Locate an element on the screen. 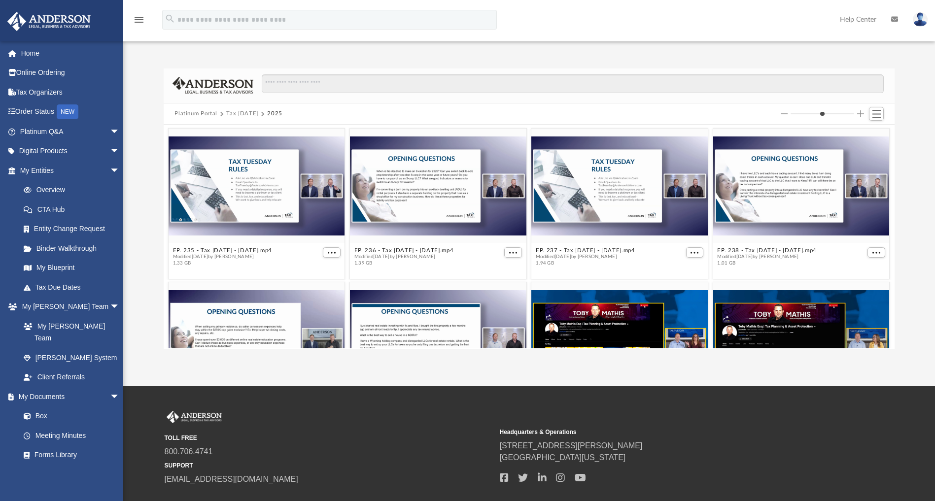 The width and height of the screenshot is (935, 501). a: My Documentsarrow_drop_down is located at coordinates (68, 397).